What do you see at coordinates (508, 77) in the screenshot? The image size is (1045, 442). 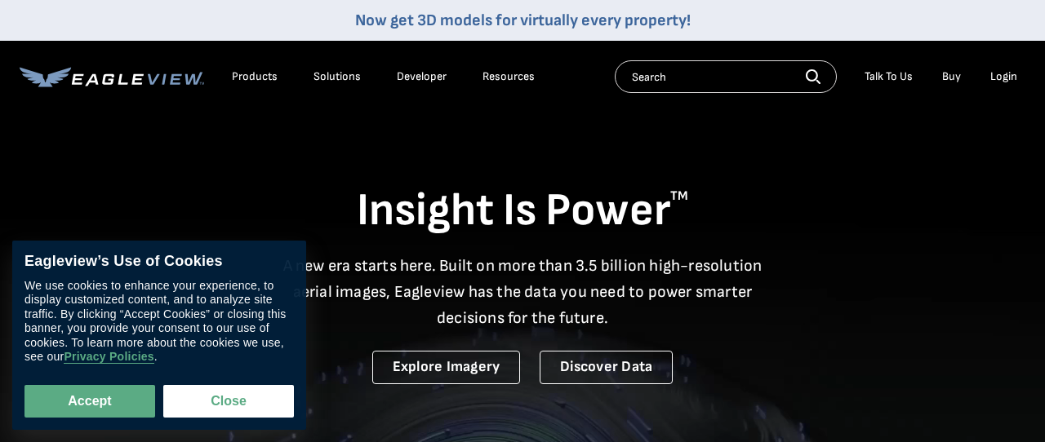 I see `div: Resources` at bounding box center [508, 77].